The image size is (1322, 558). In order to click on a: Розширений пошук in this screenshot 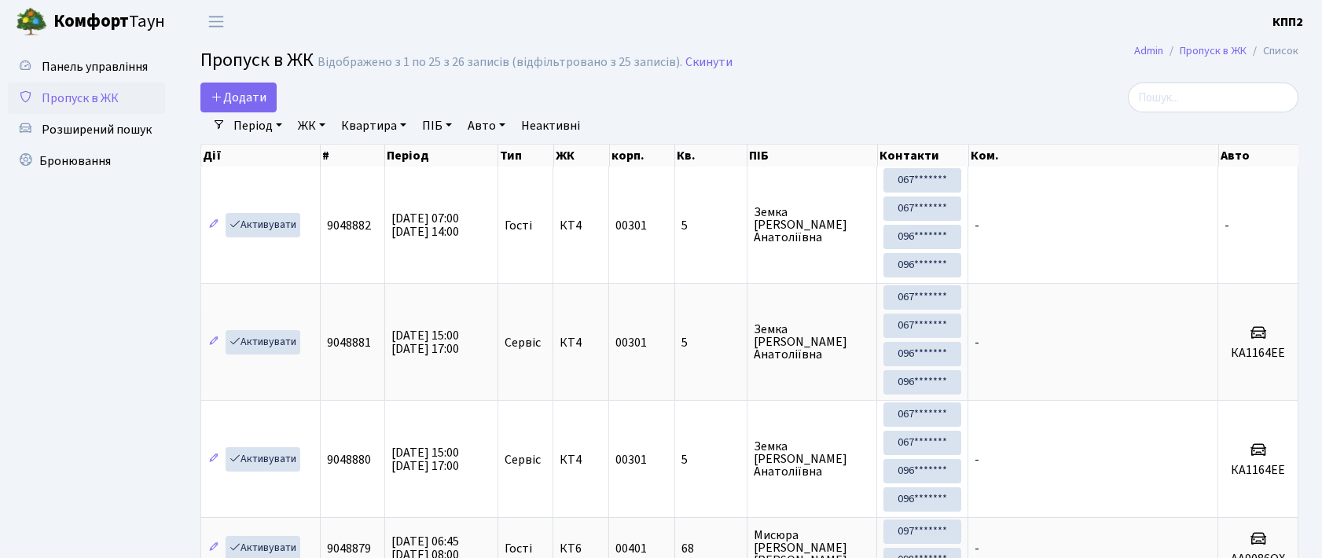, I will do `click(86, 130)`.